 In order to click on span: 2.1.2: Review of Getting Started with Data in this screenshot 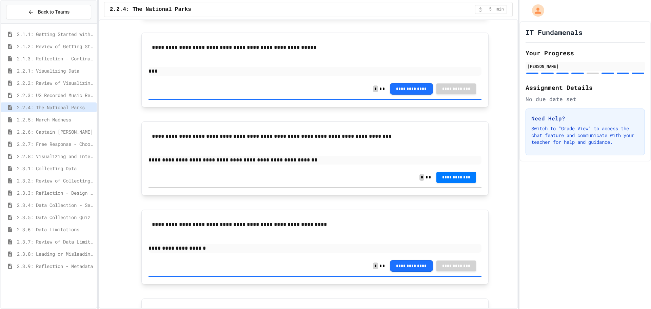, I will do `click(55, 46)`.